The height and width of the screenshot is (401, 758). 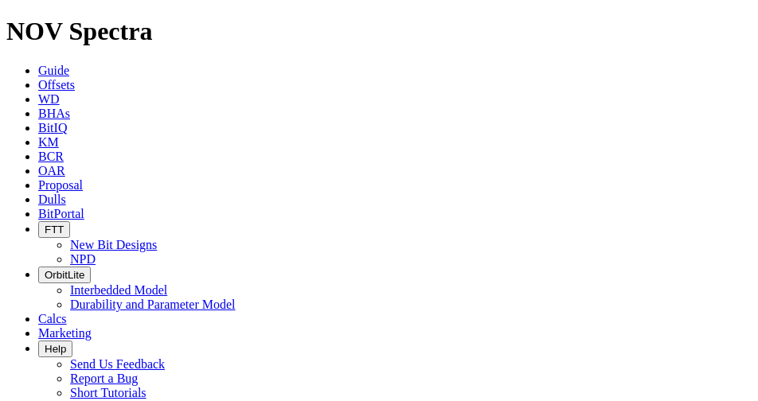 What do you see at coordinates (104, 378) in the screenshot?
I see `a: Report a Bug` at bounding box center [104, 378].